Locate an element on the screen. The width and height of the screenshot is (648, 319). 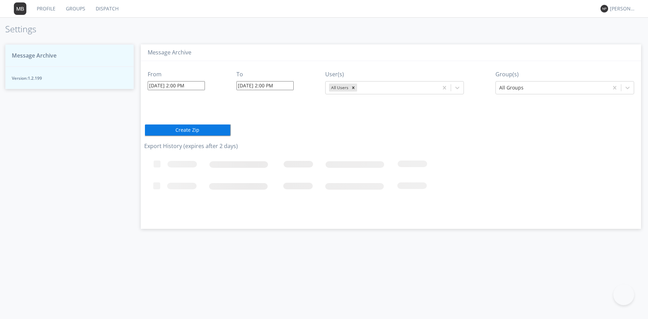
h3: Export History (expires after 2 days) is located at coordinates (391, 146).